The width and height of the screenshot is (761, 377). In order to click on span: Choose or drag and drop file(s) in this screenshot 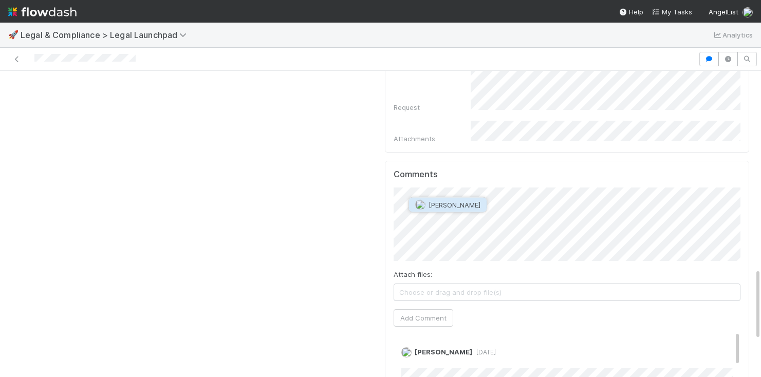, I will do `click(567, 292)`.